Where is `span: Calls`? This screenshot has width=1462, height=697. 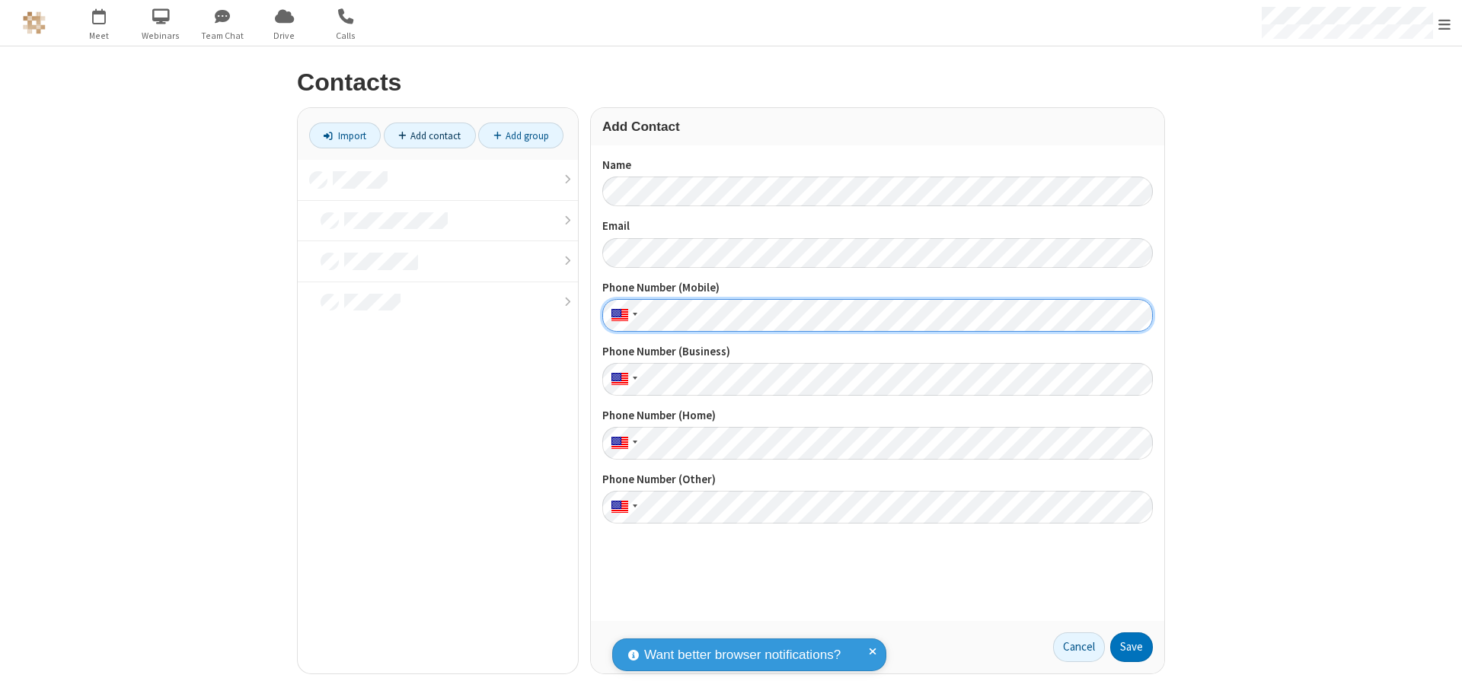 span: Calls is located at coordinates (346, 36).